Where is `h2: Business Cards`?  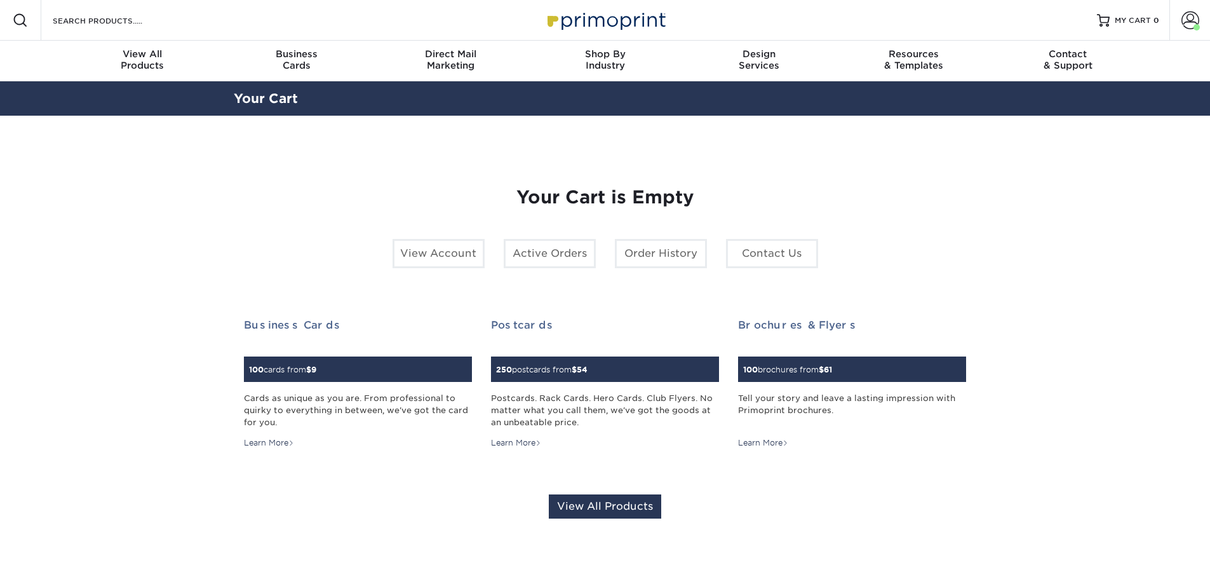 h2: Business Cards is located at coordinates (358, 325).